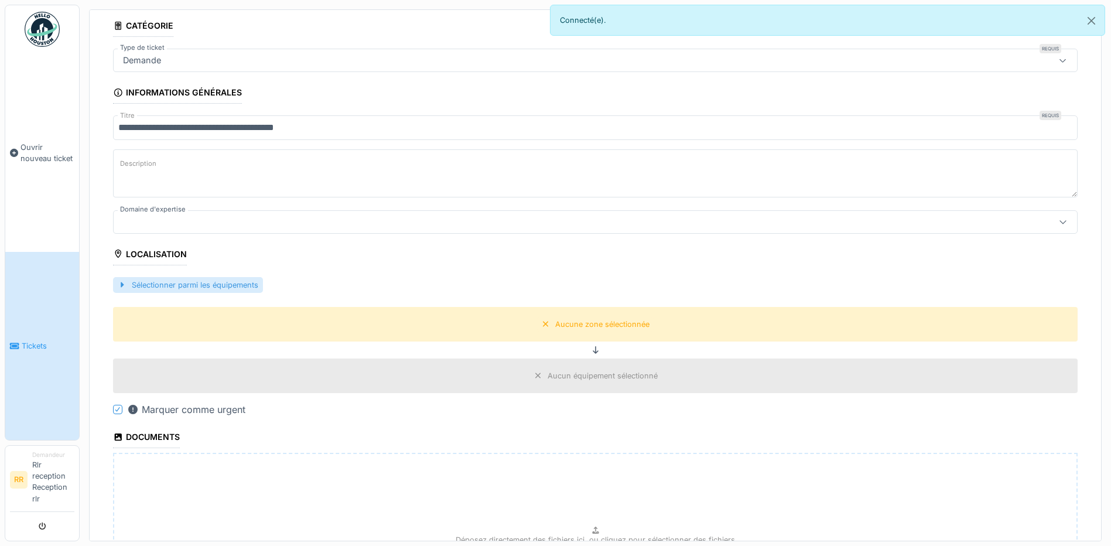 The height and width of the screenshot is (546, 1111). I want to click on span: Ouvrir nouveau ticket, so click(47, 153).